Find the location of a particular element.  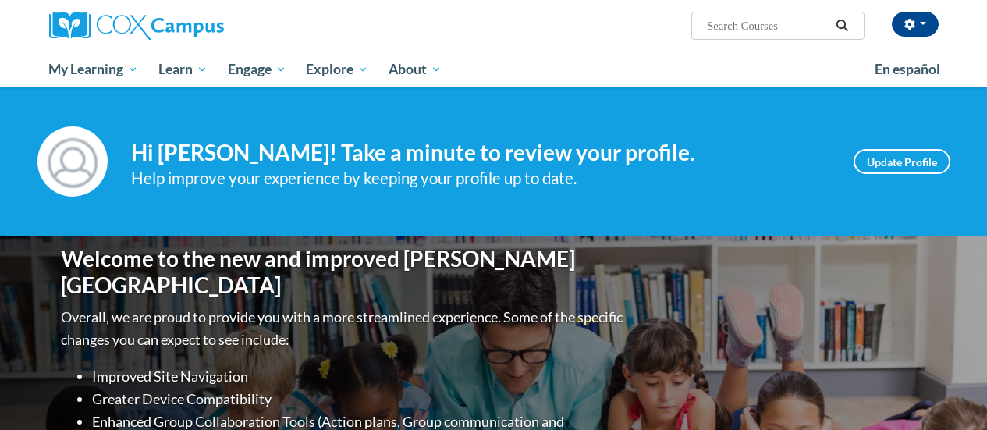

span: Explore is located at coordinates (337, 69).